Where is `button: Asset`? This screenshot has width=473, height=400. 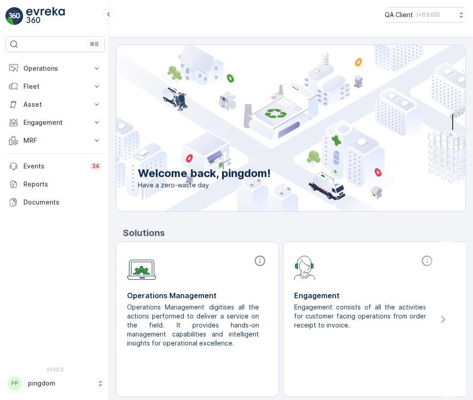 button: Asset is located at coordinates (55, 104).